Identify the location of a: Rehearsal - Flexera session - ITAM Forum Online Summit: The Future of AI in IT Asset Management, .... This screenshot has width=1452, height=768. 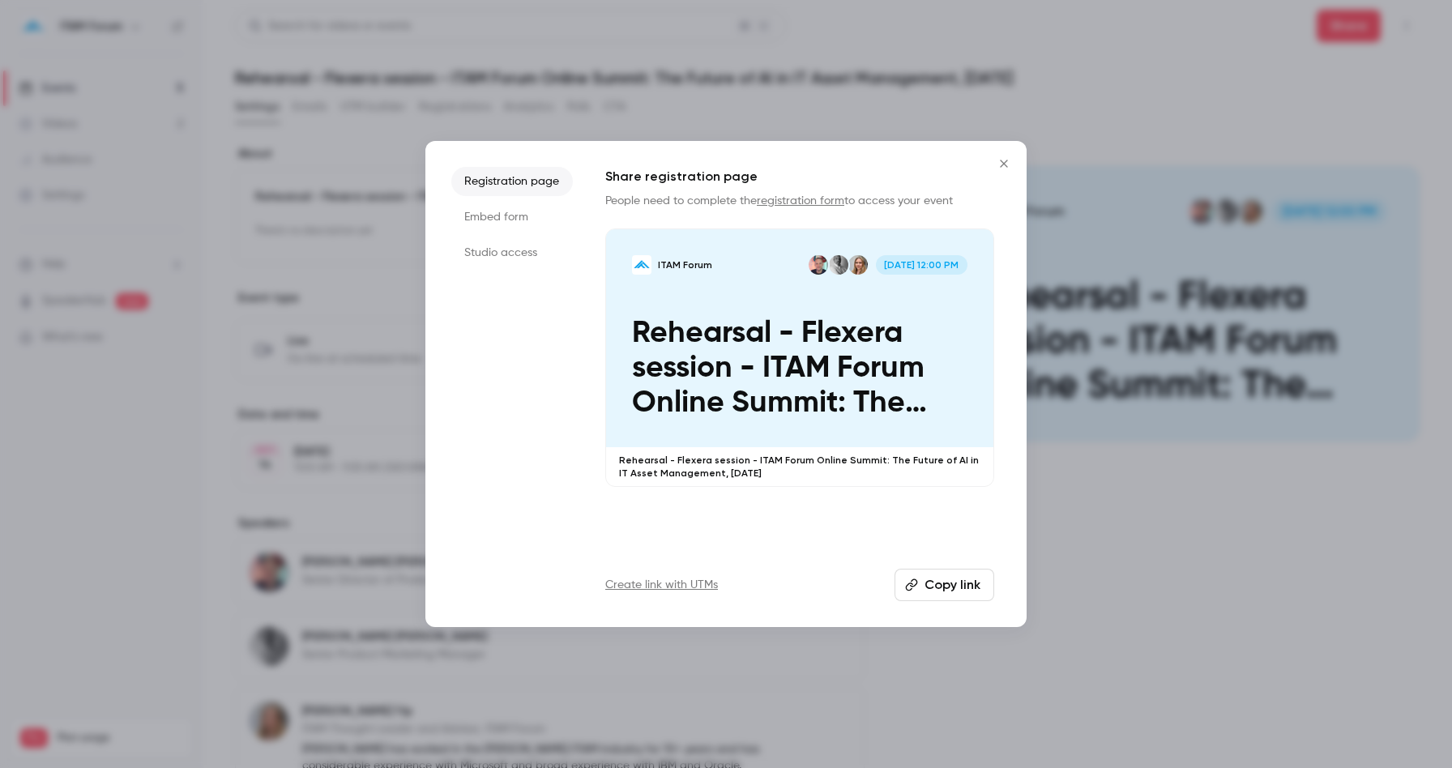
(800, 357).